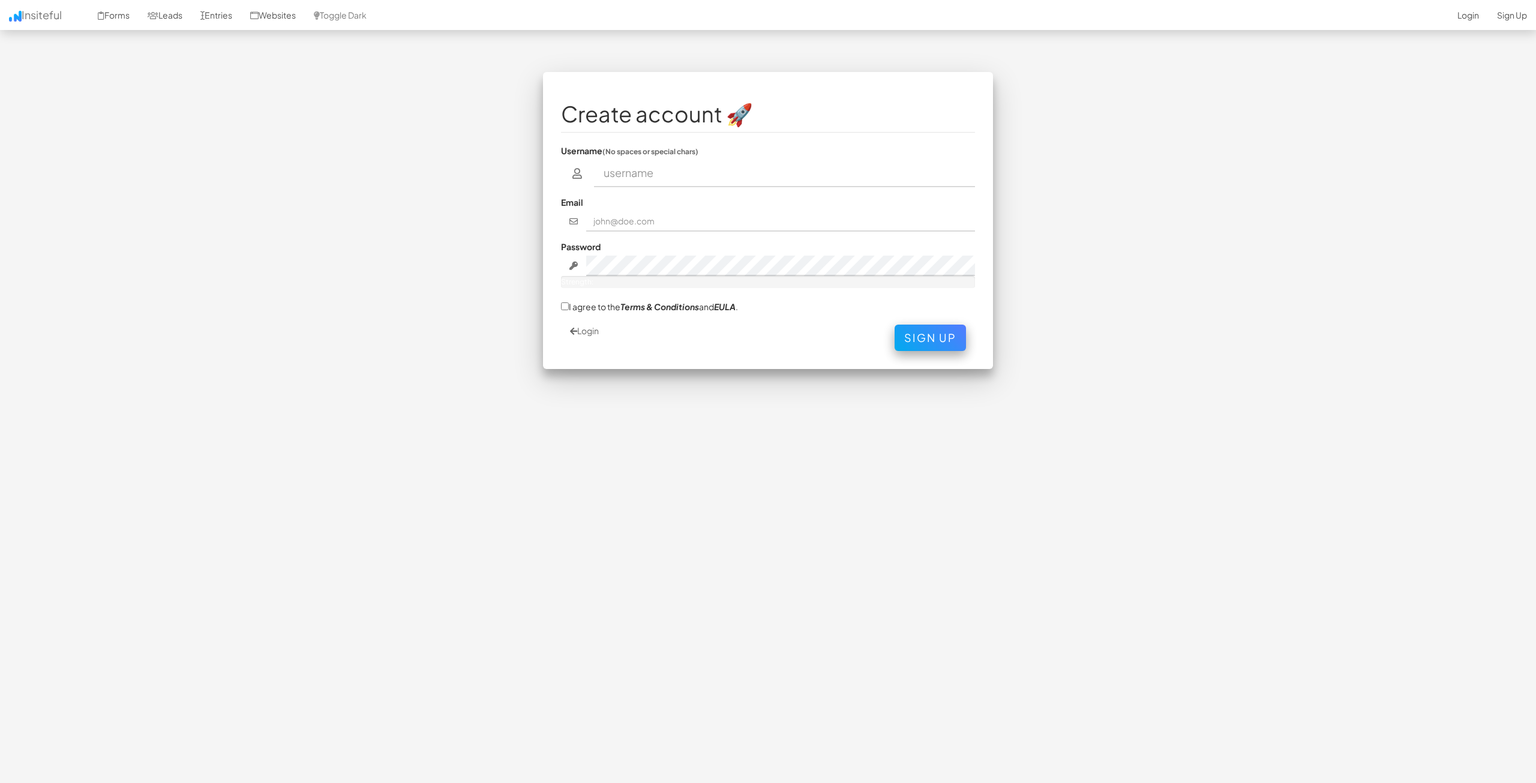 This screenshot has width=1536, height=783. What do you see at coordinates (725, 307) in the screenshot?
I see `em: EULA` at bounding box center [725, 307].